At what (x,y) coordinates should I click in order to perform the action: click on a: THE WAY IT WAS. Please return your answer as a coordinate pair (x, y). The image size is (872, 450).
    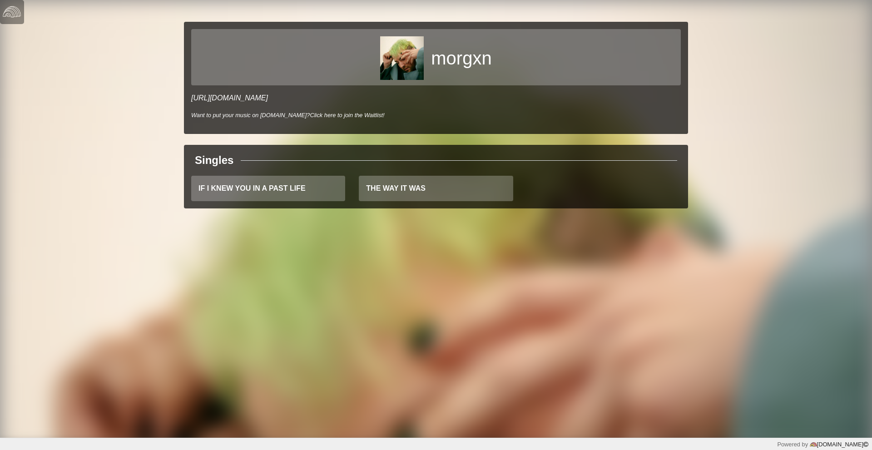
    Looking at the image, I should click on (436, 188).